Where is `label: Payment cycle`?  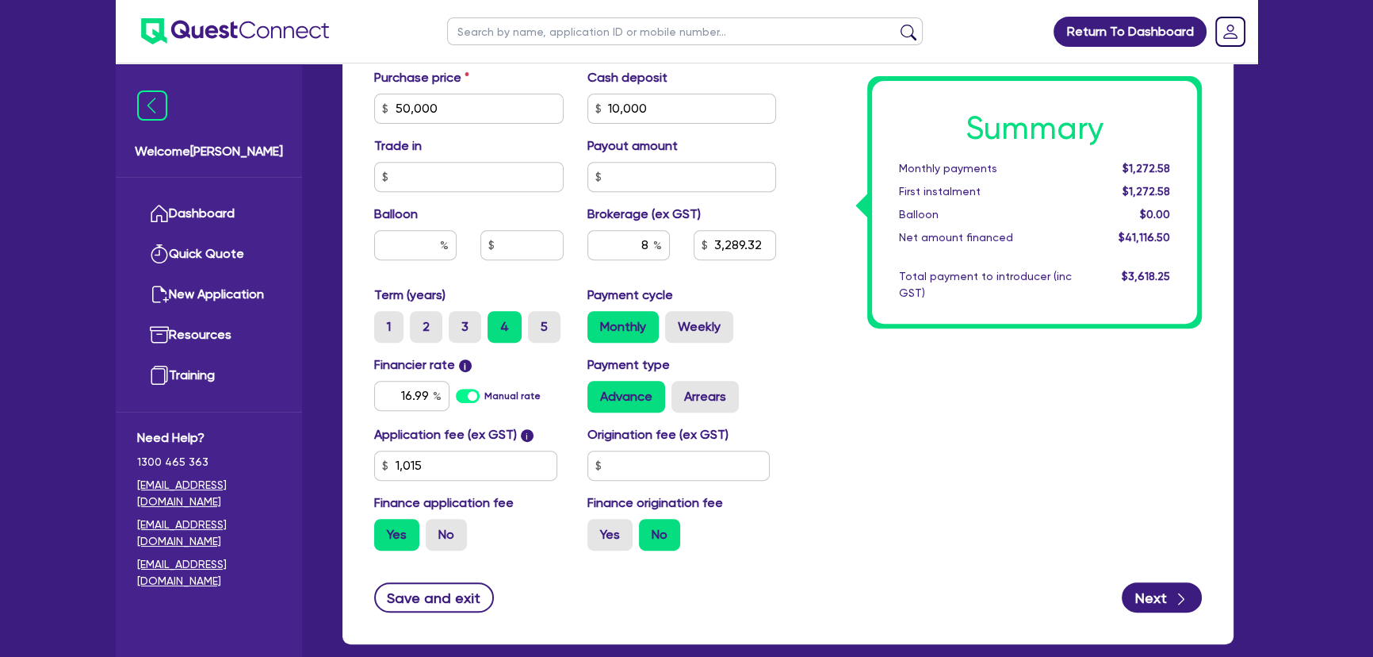
label: Payment cycle is located at coordinates (630, 295).